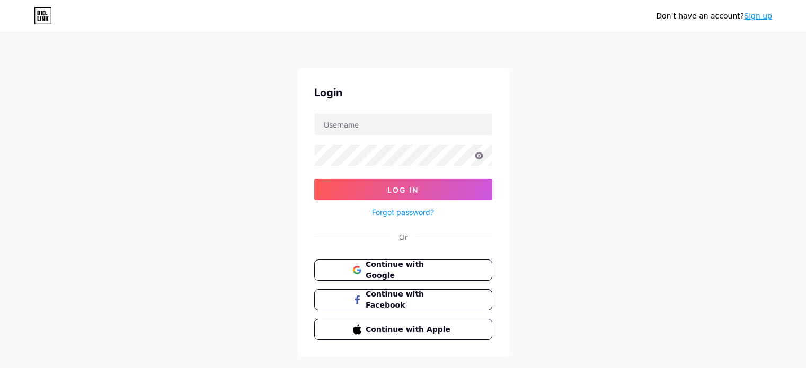 The height and width of the screenshot is (368, 806). What do you see at coordinates (403, 125) in the screenshot?
I see `input: Username` at bounding box center [403, 125].